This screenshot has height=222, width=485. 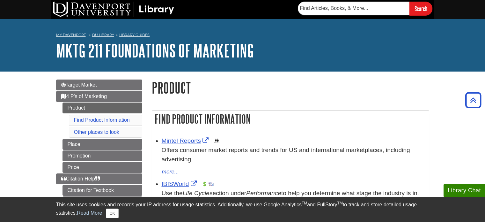 I want to click on img: Demographics, so click(x=217, y=141).